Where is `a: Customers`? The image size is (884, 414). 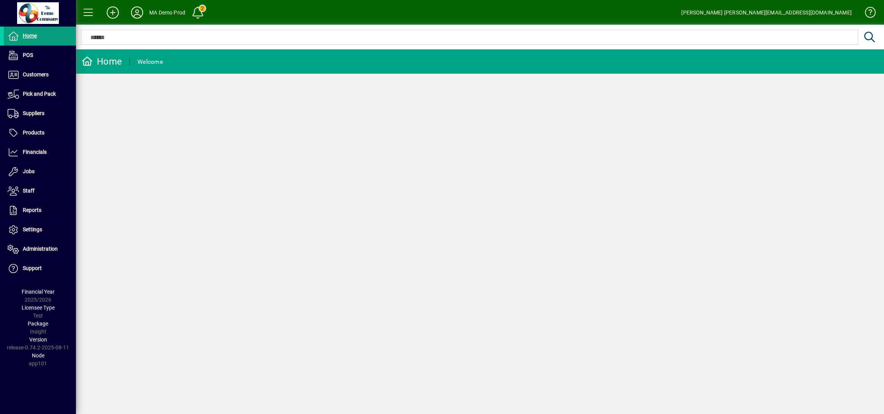 a: Customers is located at coordinates (40, 75).